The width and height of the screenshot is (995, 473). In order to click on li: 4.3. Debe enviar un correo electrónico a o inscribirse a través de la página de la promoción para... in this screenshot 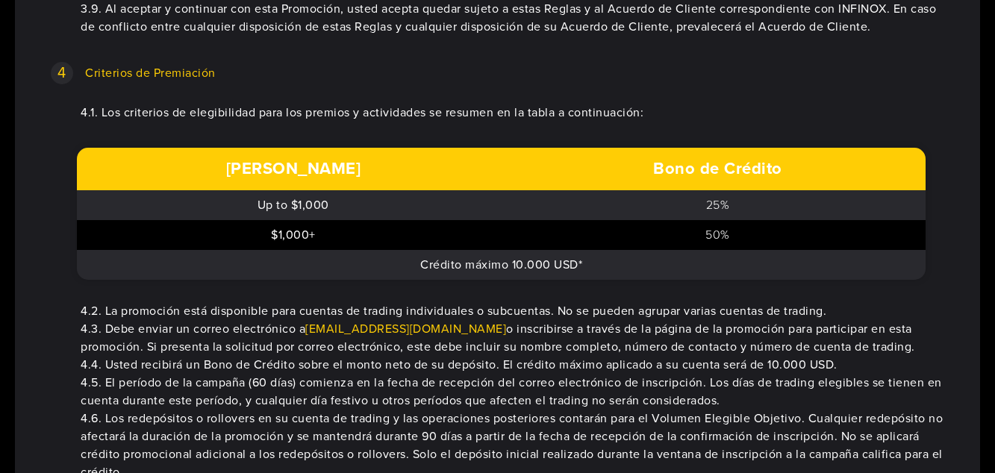, I will do `click(512, 338)`.